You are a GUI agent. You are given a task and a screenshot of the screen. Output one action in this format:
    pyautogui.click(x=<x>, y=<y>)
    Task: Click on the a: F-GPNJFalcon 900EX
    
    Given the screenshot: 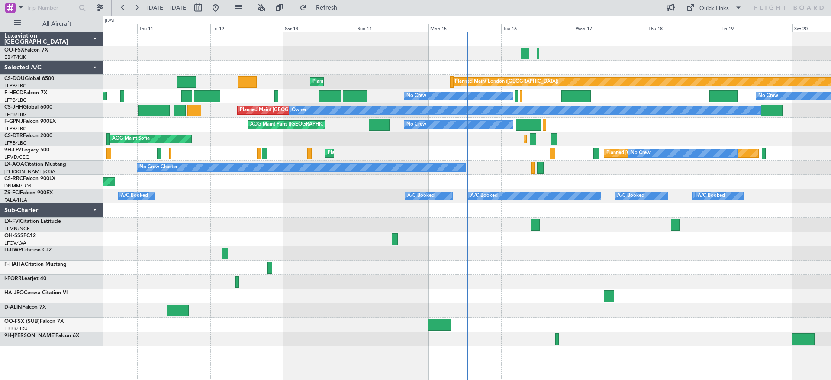 What is the action you would take?
    pyautogui.click(x=30, y=122)
    